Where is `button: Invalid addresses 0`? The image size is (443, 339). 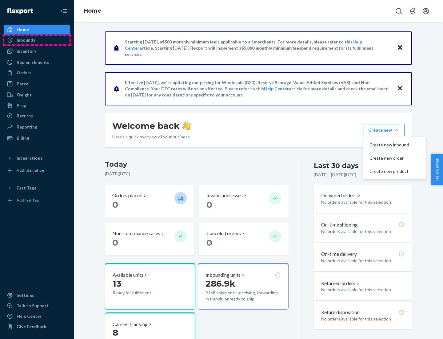 button: Invalid addresses 0 is located at coordinates (244, 201).